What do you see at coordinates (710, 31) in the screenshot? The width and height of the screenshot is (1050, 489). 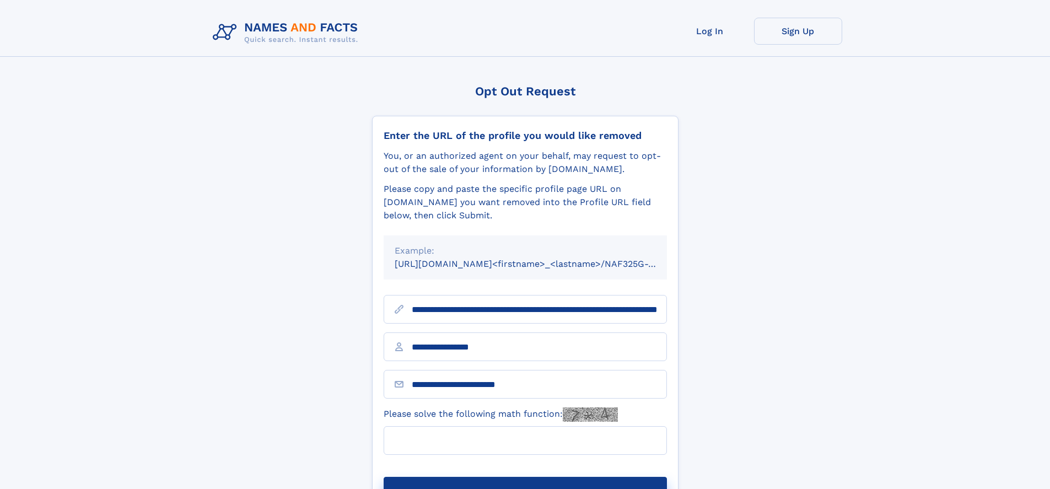 I see `a: Log In` at bounding box center [710, 31].